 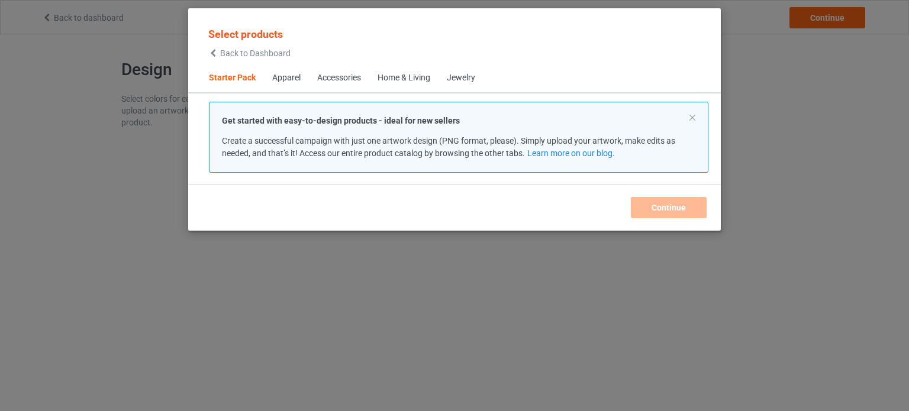 I want to click on div: Home & Living, so click(x=404, y=78).